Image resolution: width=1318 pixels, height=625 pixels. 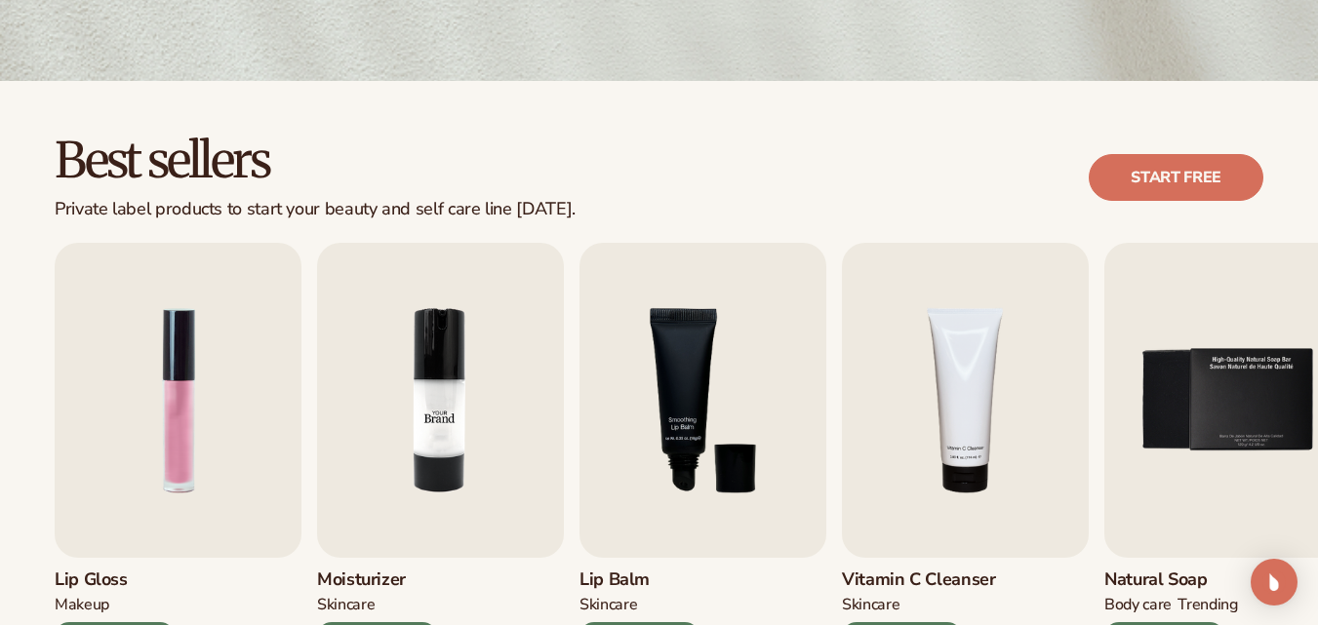 I want to click on div: BODY Care, so click(x=1138, y=605).